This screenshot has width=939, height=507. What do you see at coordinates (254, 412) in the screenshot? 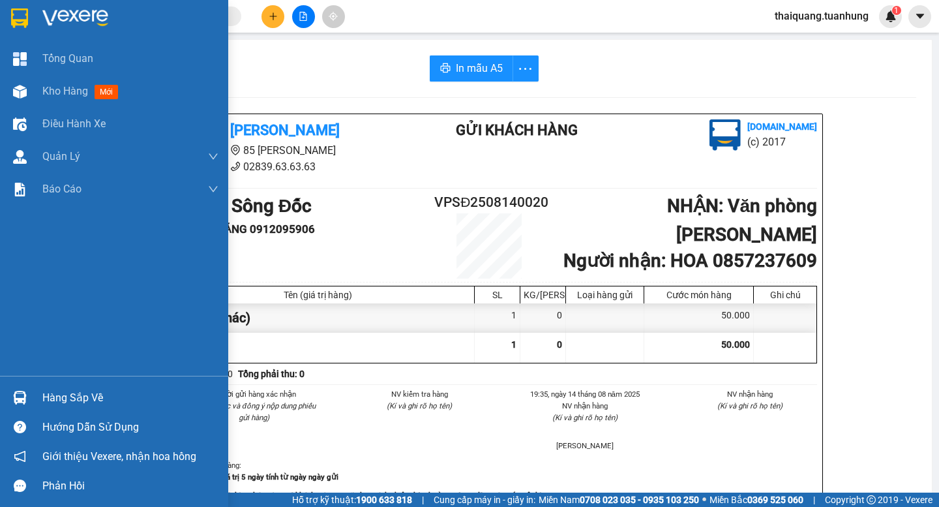
I see `i: (Tôi đã đọc và đồng ý nộp dung phiếu gửi hàng)` at bounding box center [254, 412].